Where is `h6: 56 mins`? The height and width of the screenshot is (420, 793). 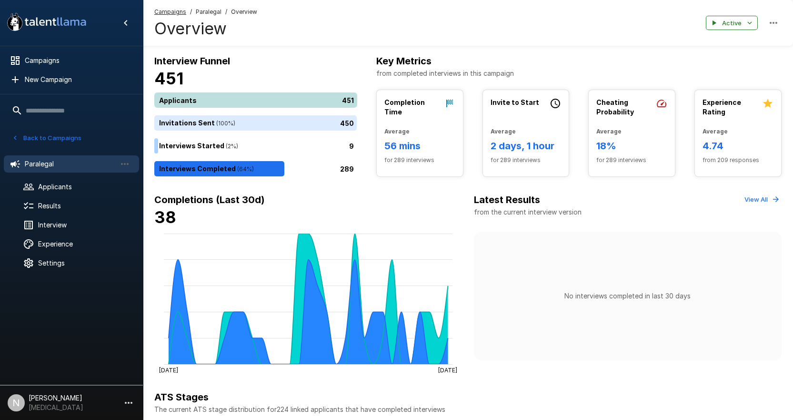 h6: 56 mins is located at coordinates (420, 146).